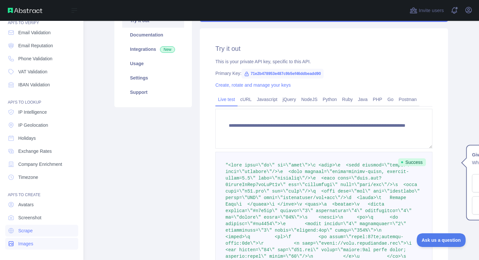 The height and width of the screenshot is (260, 479). Describe the element at coordinates (324, 49) in the screenshot. I see `h2: Try it out` at that location.